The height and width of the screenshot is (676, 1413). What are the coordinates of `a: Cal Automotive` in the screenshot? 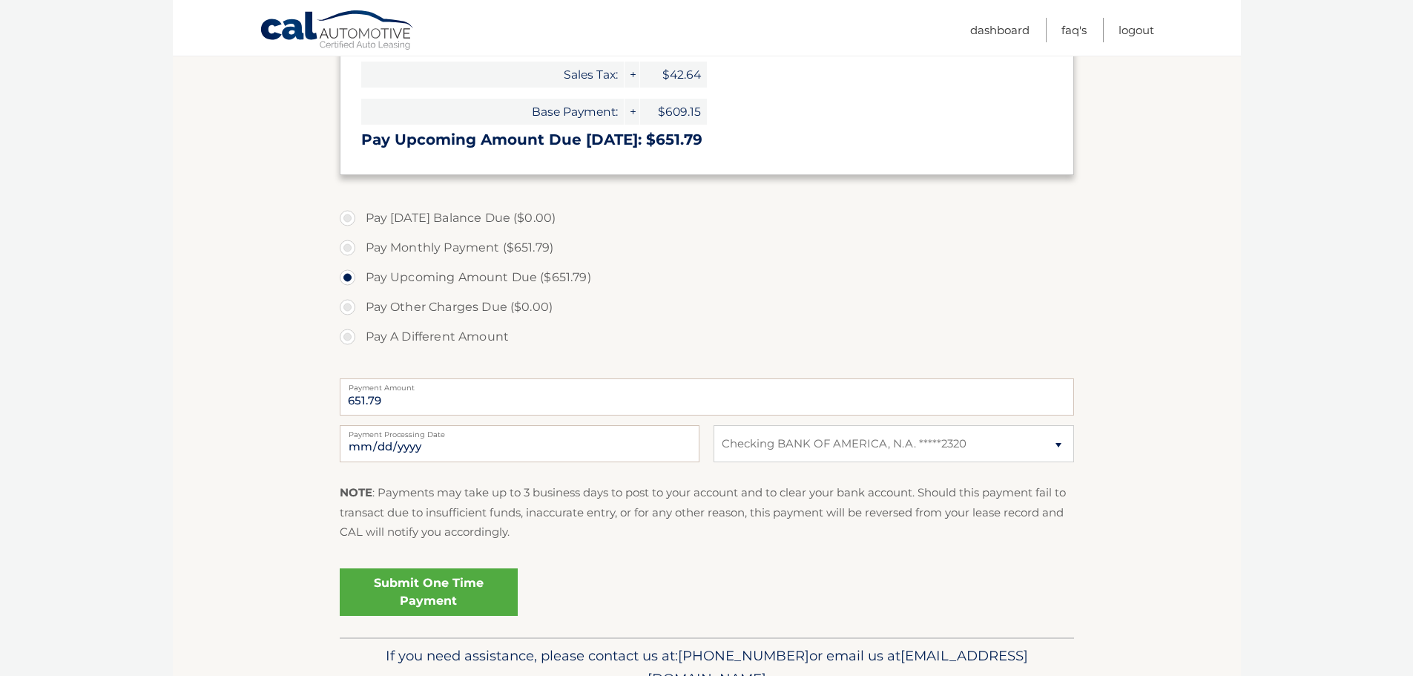 It's located at (337, 31).